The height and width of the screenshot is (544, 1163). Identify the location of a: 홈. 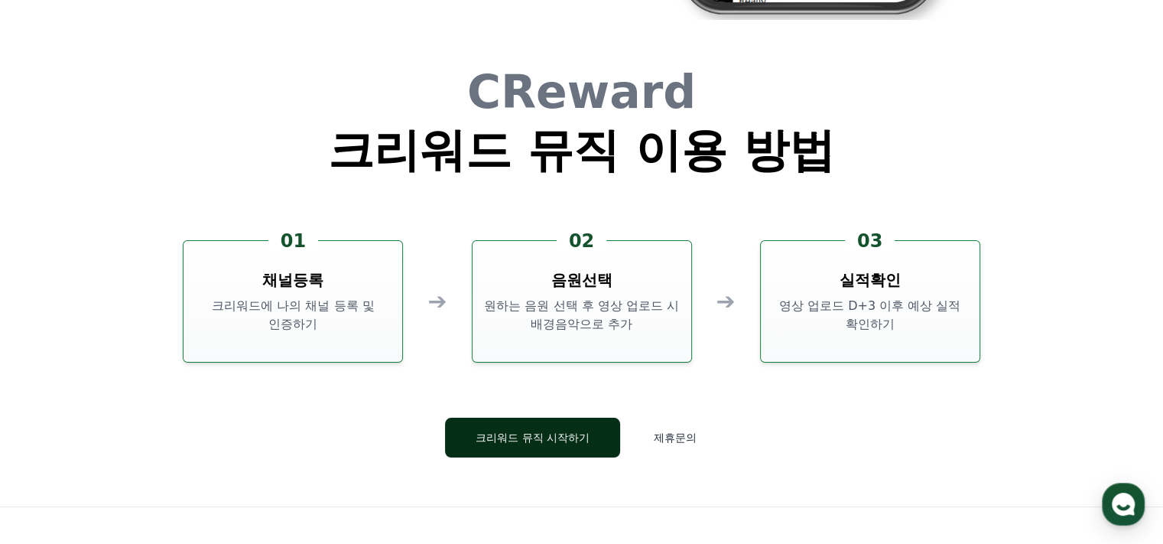
(53, 436).